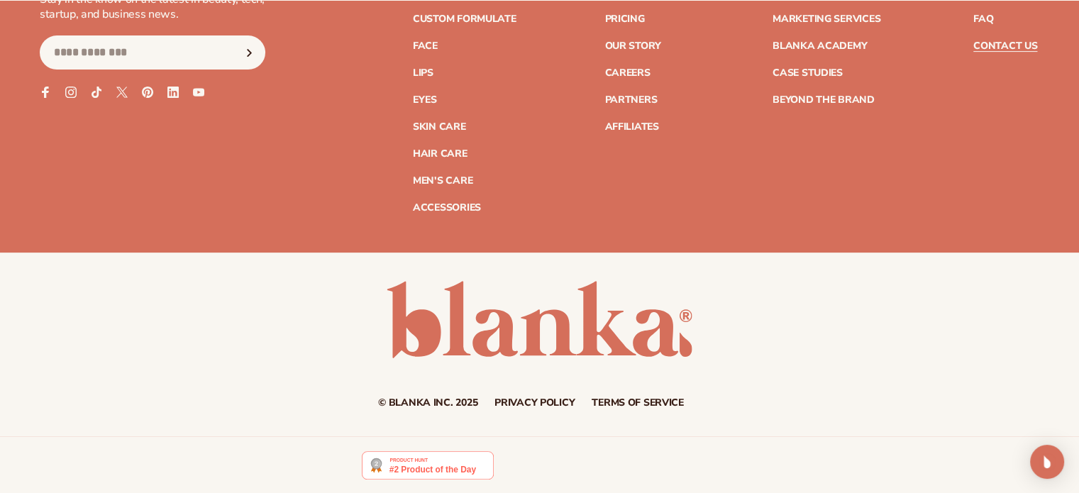  I want to click on a: Face, so click(425, 46).